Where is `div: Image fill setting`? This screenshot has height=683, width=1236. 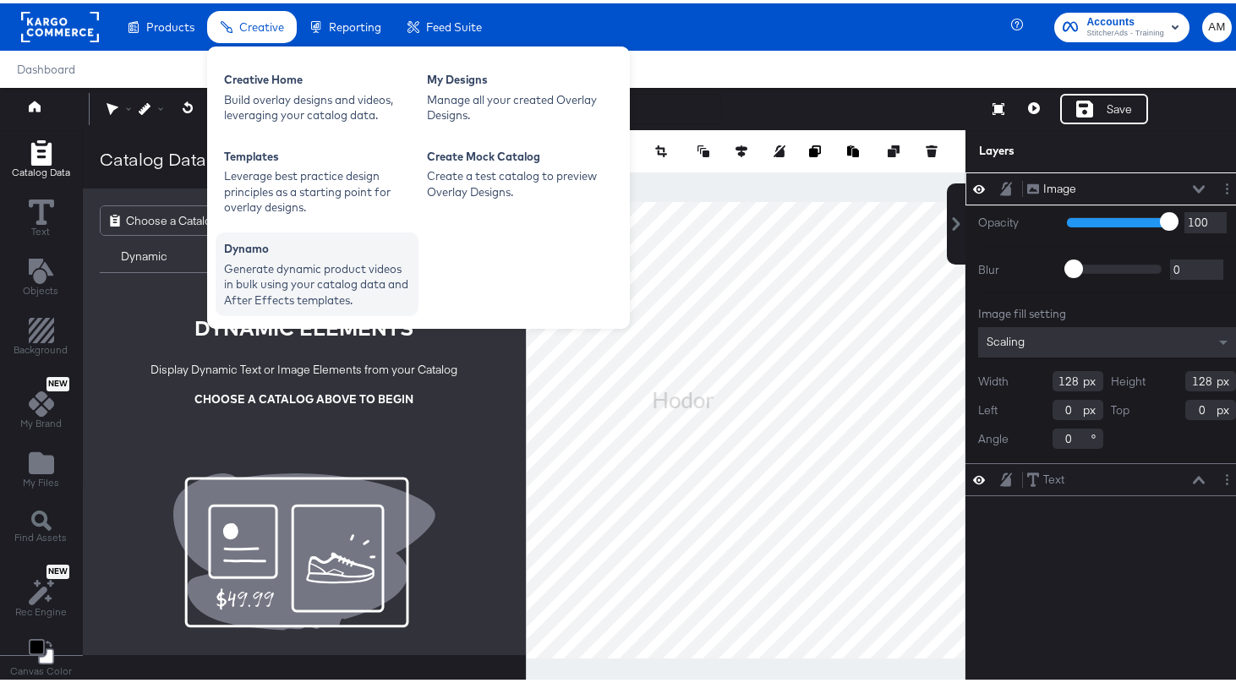 div: Image fill setting is located at coordinates (1106, 310).